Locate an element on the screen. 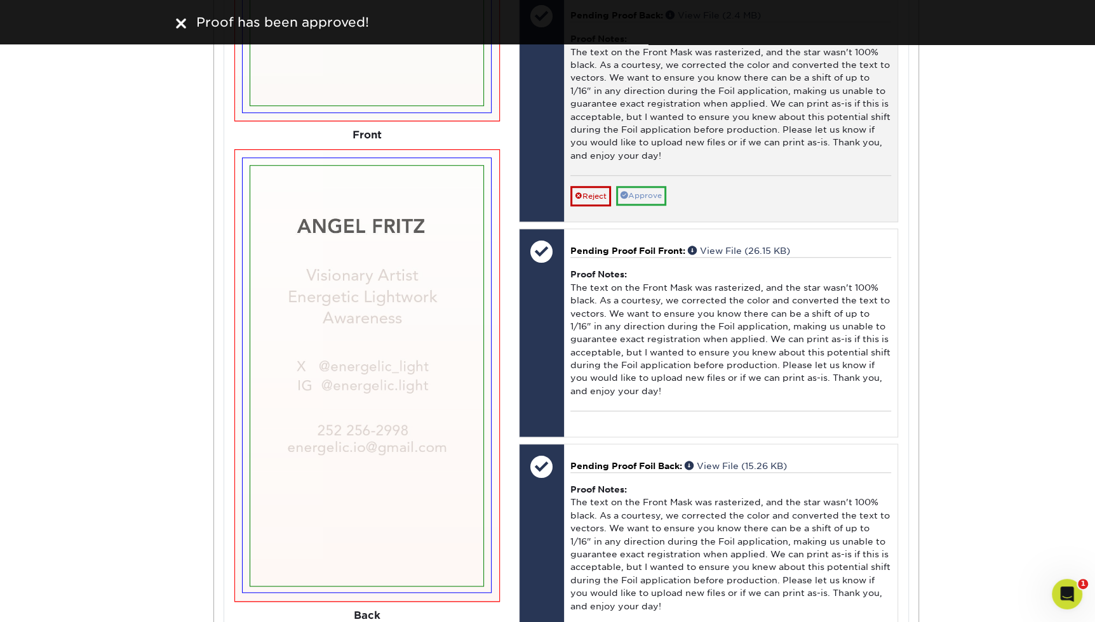 The height and width of the screenshot is (622, 1095). span: Pending Proof Foil Back: is located at coordinates (626, 466).